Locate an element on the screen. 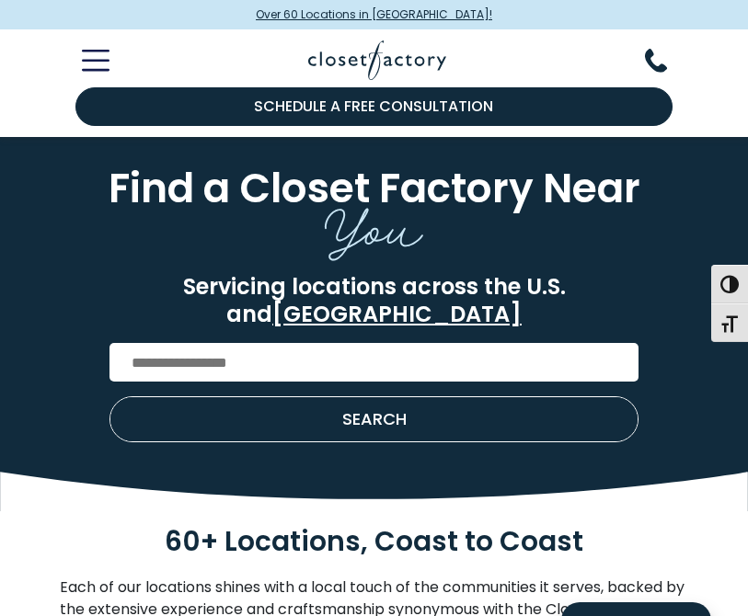 Image resolution: width=748 pixels, height=616 pixels. span: You is located at coordinates (373, 223).